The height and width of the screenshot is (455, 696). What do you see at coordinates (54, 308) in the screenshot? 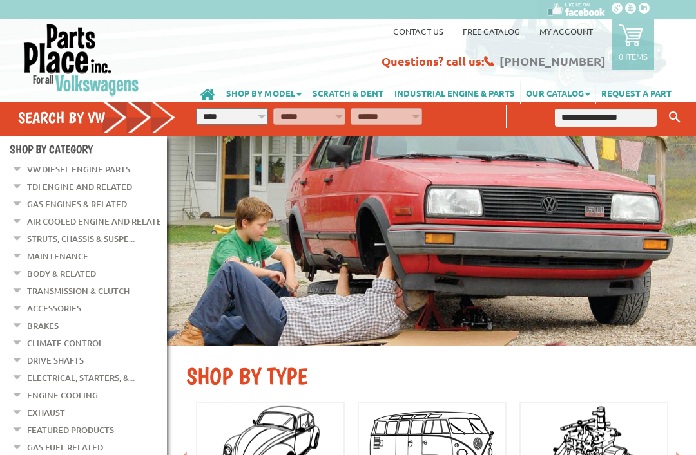
I see `a: Accessories` at bounding box center [54, 308].